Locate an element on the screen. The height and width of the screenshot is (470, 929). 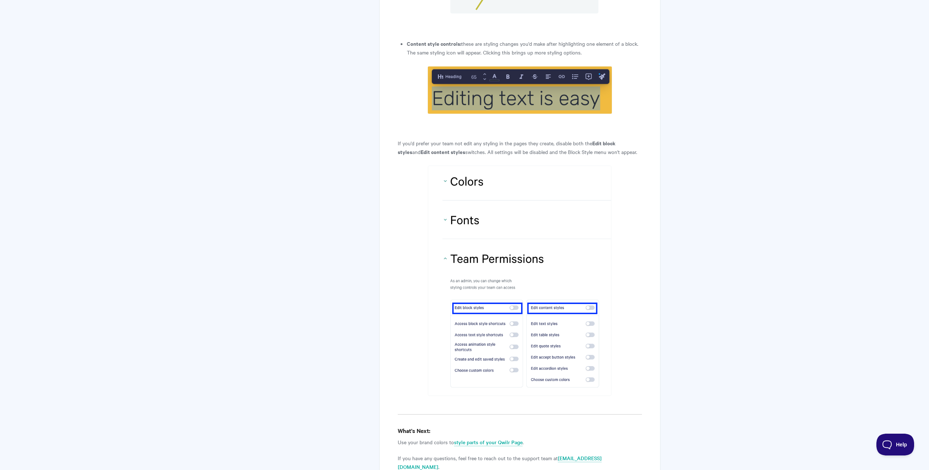
strong: Edit block styles is located at coordinates (507, 147).